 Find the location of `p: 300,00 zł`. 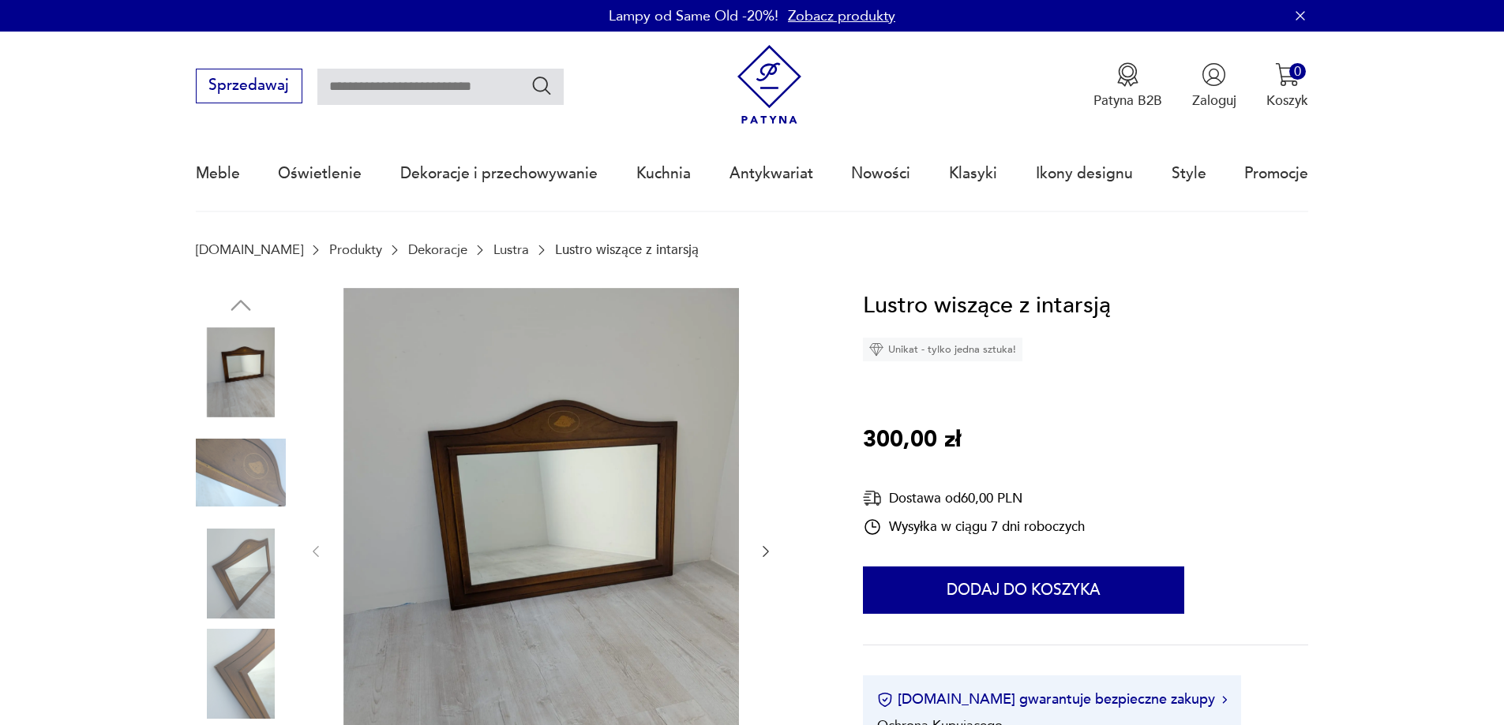

p: 300,00 zł is located at coordinates (912, 440).